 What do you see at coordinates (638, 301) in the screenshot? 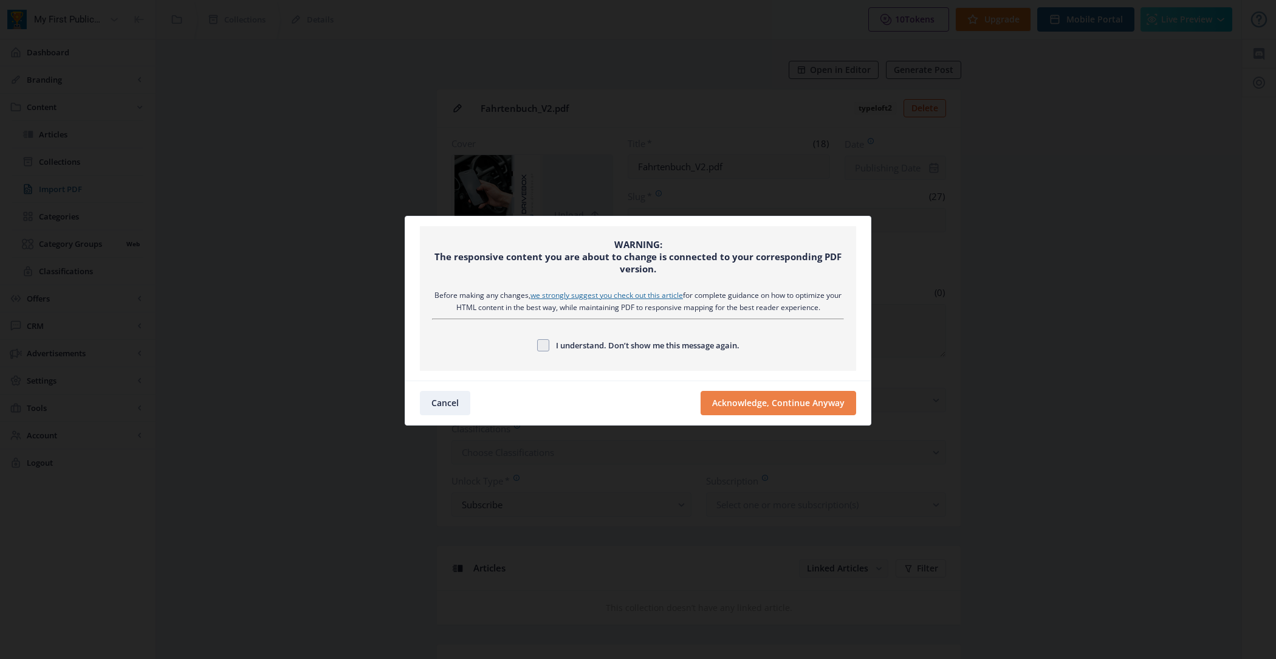
I see `div: Before making any changes, for complete guidance on how to optimize your HTML content in the best...` at bounding box center [638, 301].